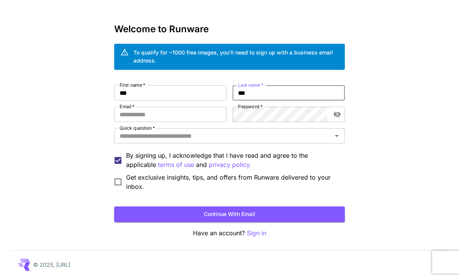 This screenshot has height=279, width=459. What do you see at coordinates (229, 214) in the screenshot?
I see `button: Continue with email` at bounding box center [229, 214].